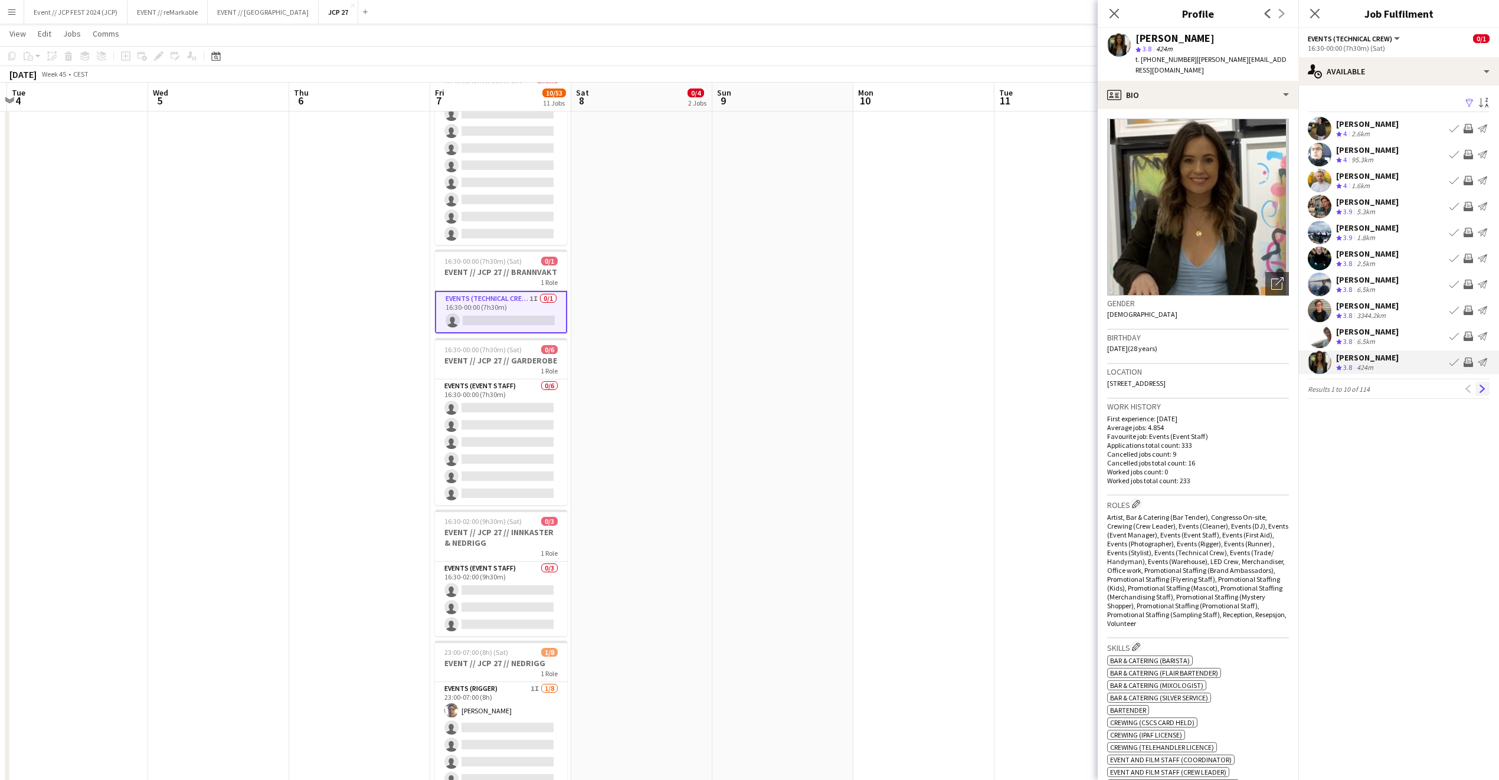  Describe the element at coordinates (1198, 436) in the screenshot. I see `p: Favourite job: Events (Event Staff)` at that location.